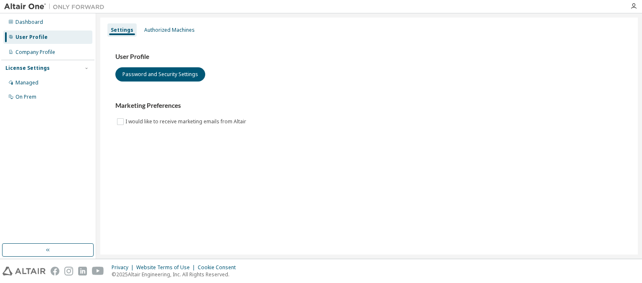 This screenshot has width=642, height=283. What do you see at coordinates (35, 52) in the screenshot?
I see `div: Company Profile` at bounding box center [35, 52].